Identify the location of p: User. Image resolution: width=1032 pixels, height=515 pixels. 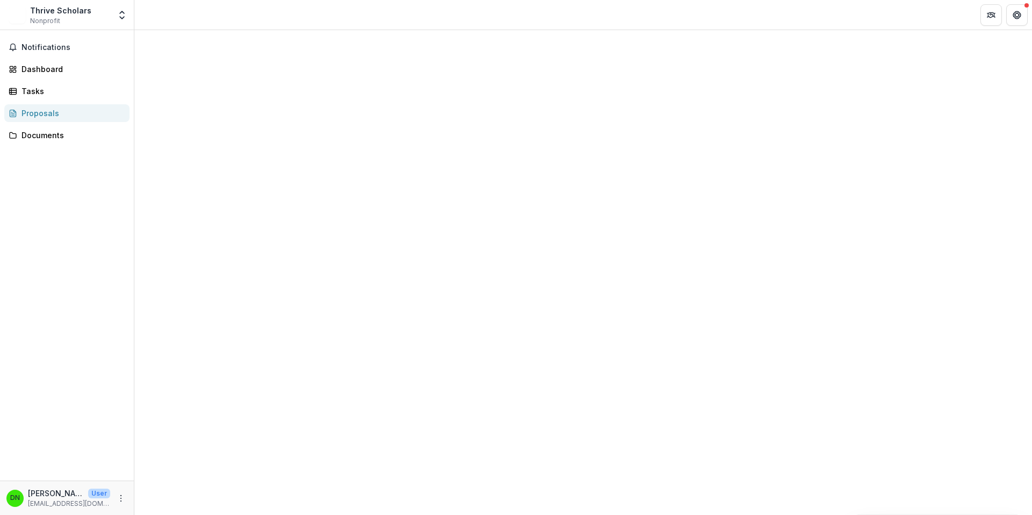
(99, 493).